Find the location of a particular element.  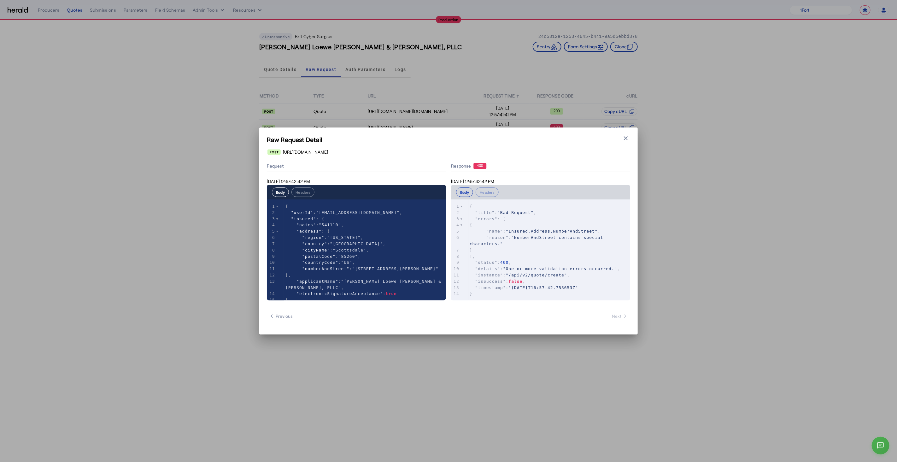

div: 12 is located at coordinates (271, 275).